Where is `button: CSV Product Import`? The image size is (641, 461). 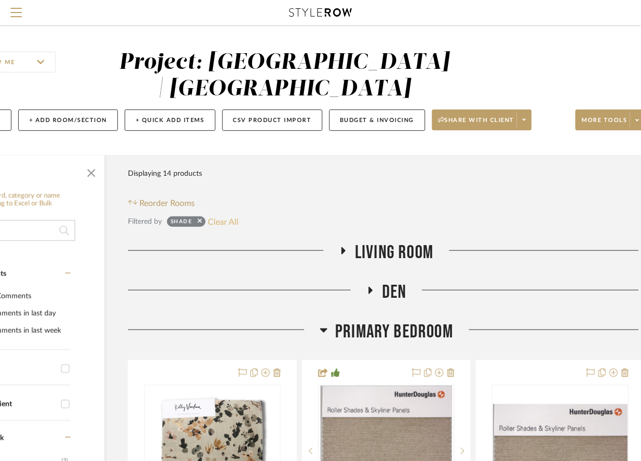
button: CSV Product Import is located at coordinates (272, 120).